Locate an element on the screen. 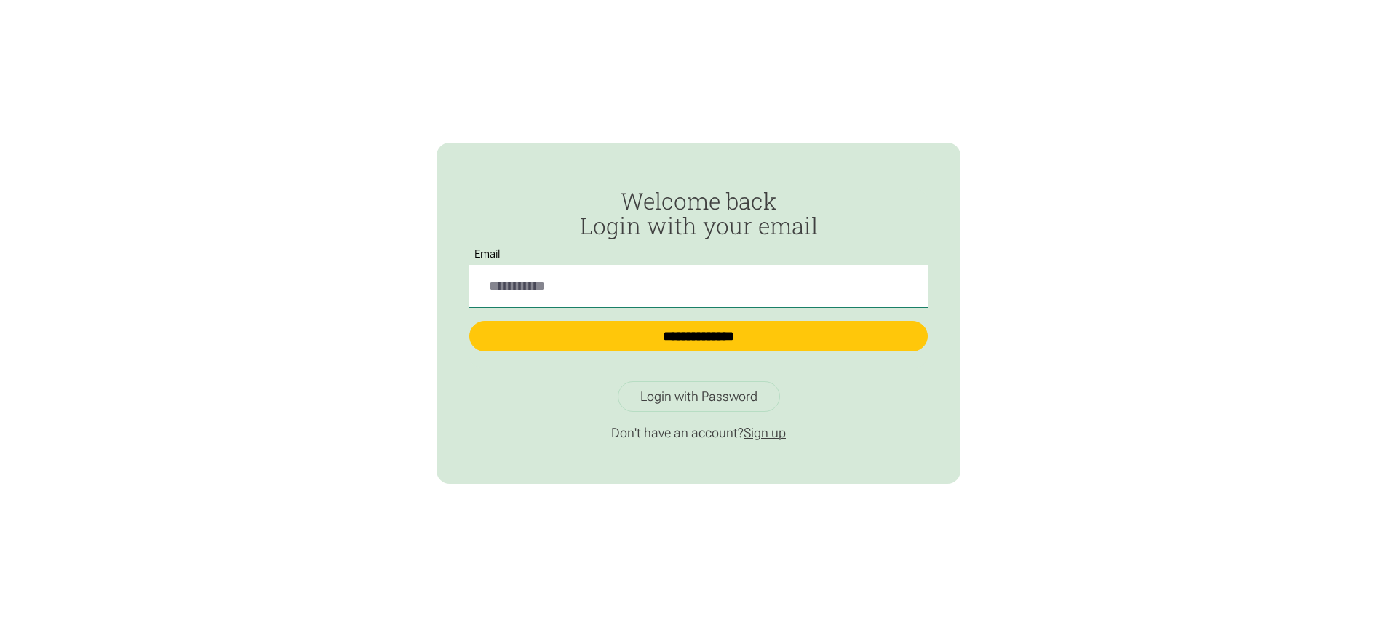 Image resolution: width=1397 pixels, height=633 pixels. p: Don't have an account? is located at coordinates (698, 433).